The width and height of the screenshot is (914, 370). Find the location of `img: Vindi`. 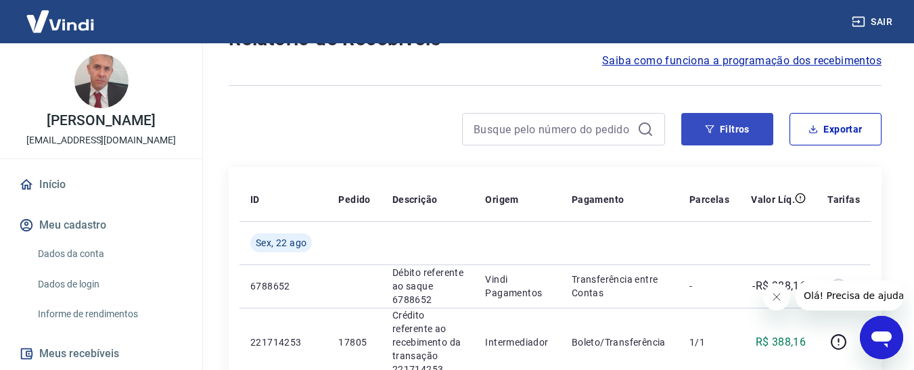

img: Vindi is located at coordinates (60, 21).